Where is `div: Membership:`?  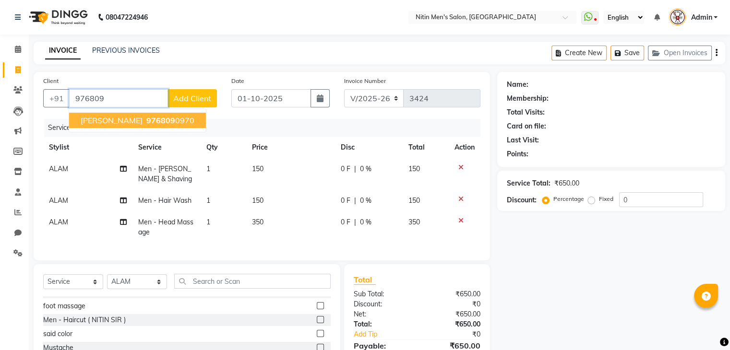 div: Membership: is located at coordinates (528, 98).